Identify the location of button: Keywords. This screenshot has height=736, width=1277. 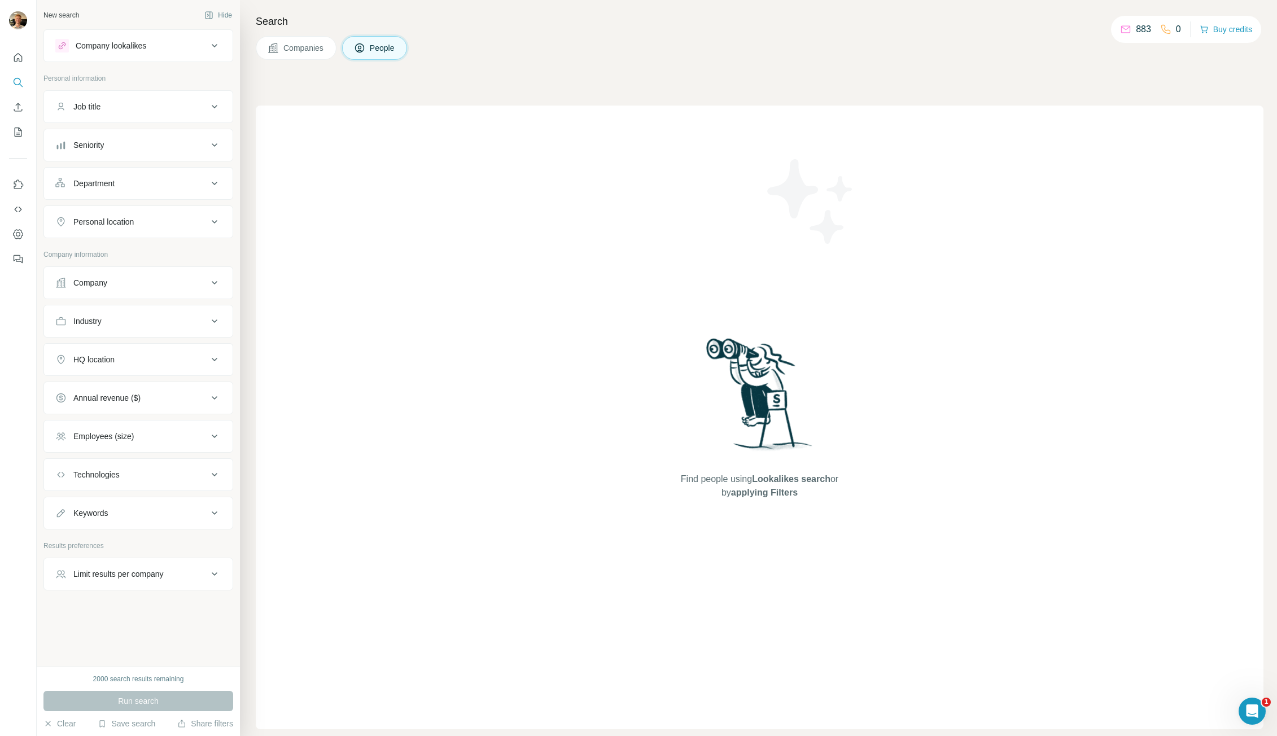
(138, 513).